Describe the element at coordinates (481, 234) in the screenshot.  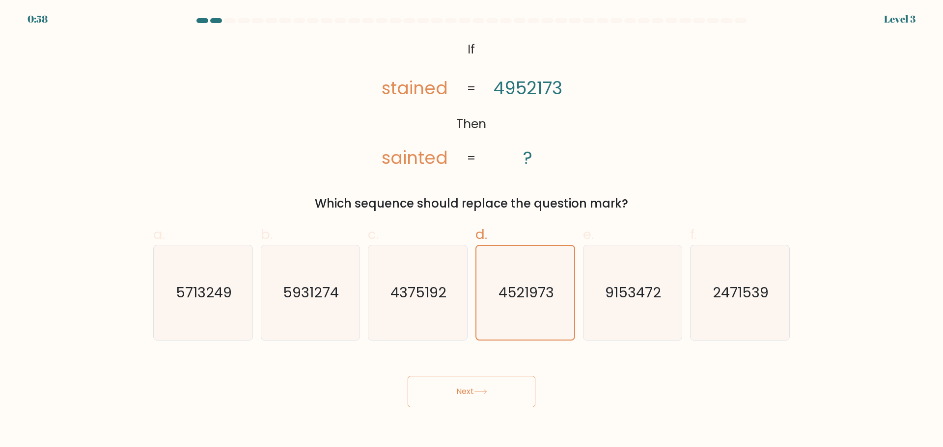
I see `span: d.` at that location.